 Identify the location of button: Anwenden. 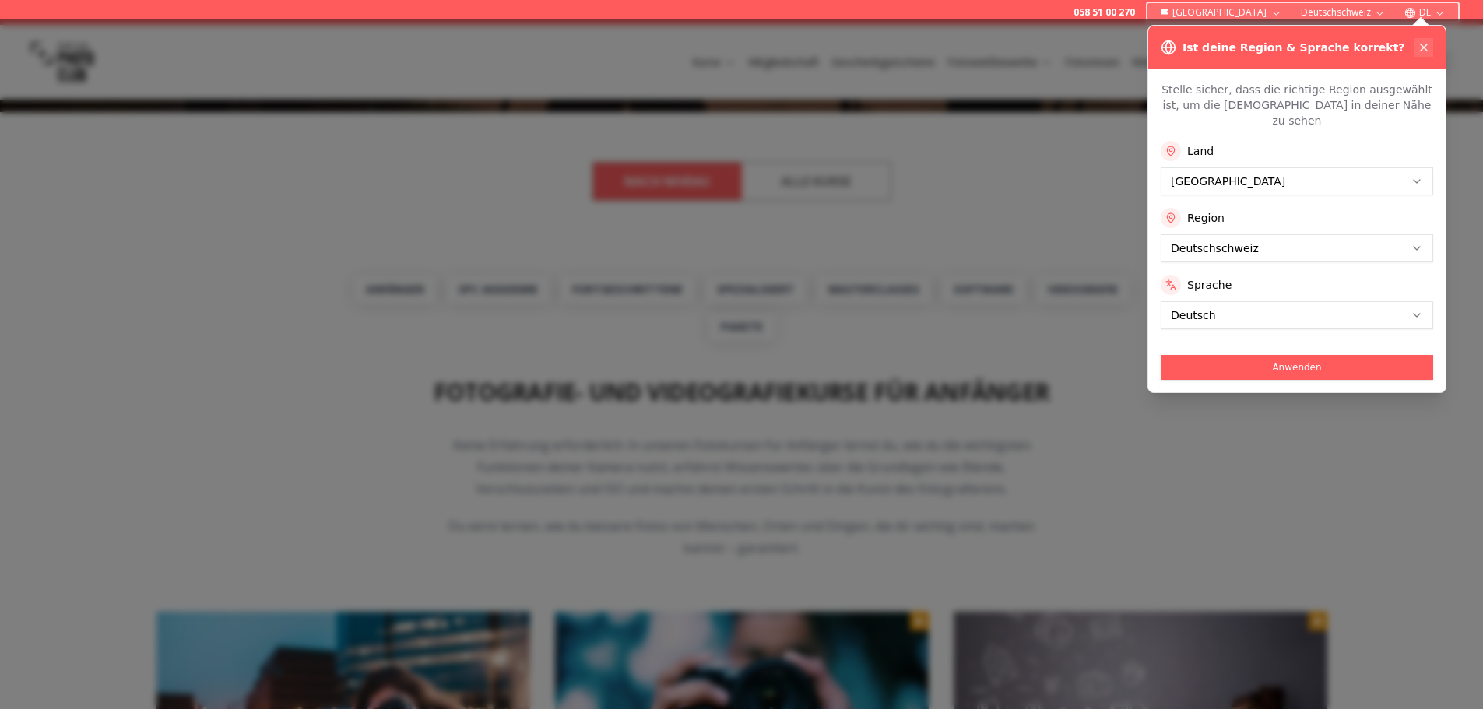
(1297, 368).